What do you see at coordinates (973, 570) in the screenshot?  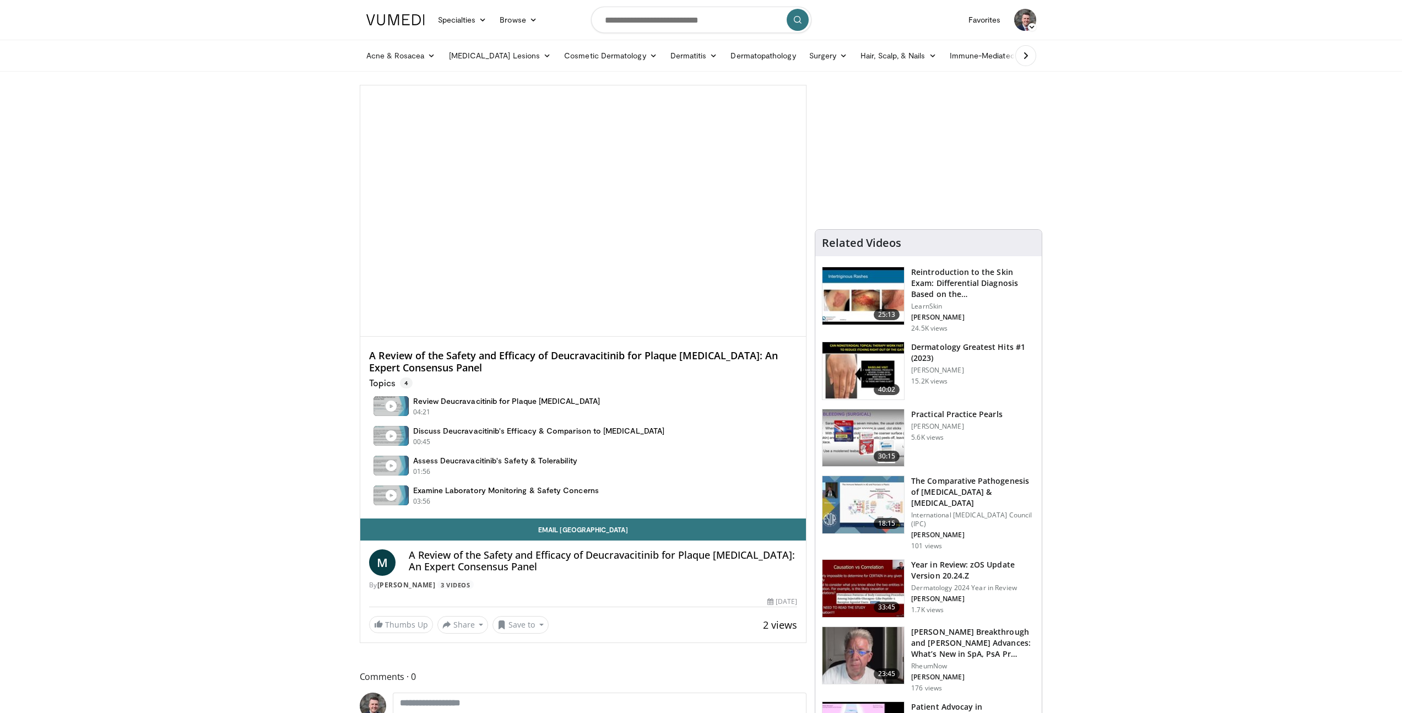 I see `h3: Year in Review: zOS Update Version 20.24.Z` at bounding box center [973, 570].